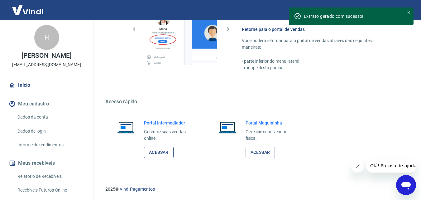 This screenshot has height=200, width=421. I want to click on a: Vindi Pagamentos, so click(137, 189).